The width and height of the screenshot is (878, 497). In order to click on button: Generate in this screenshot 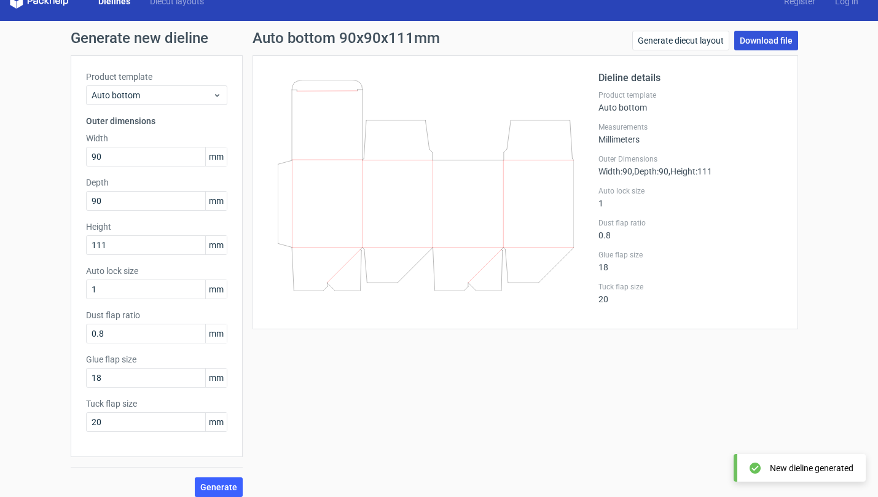, I will do `click(219, 487)`.